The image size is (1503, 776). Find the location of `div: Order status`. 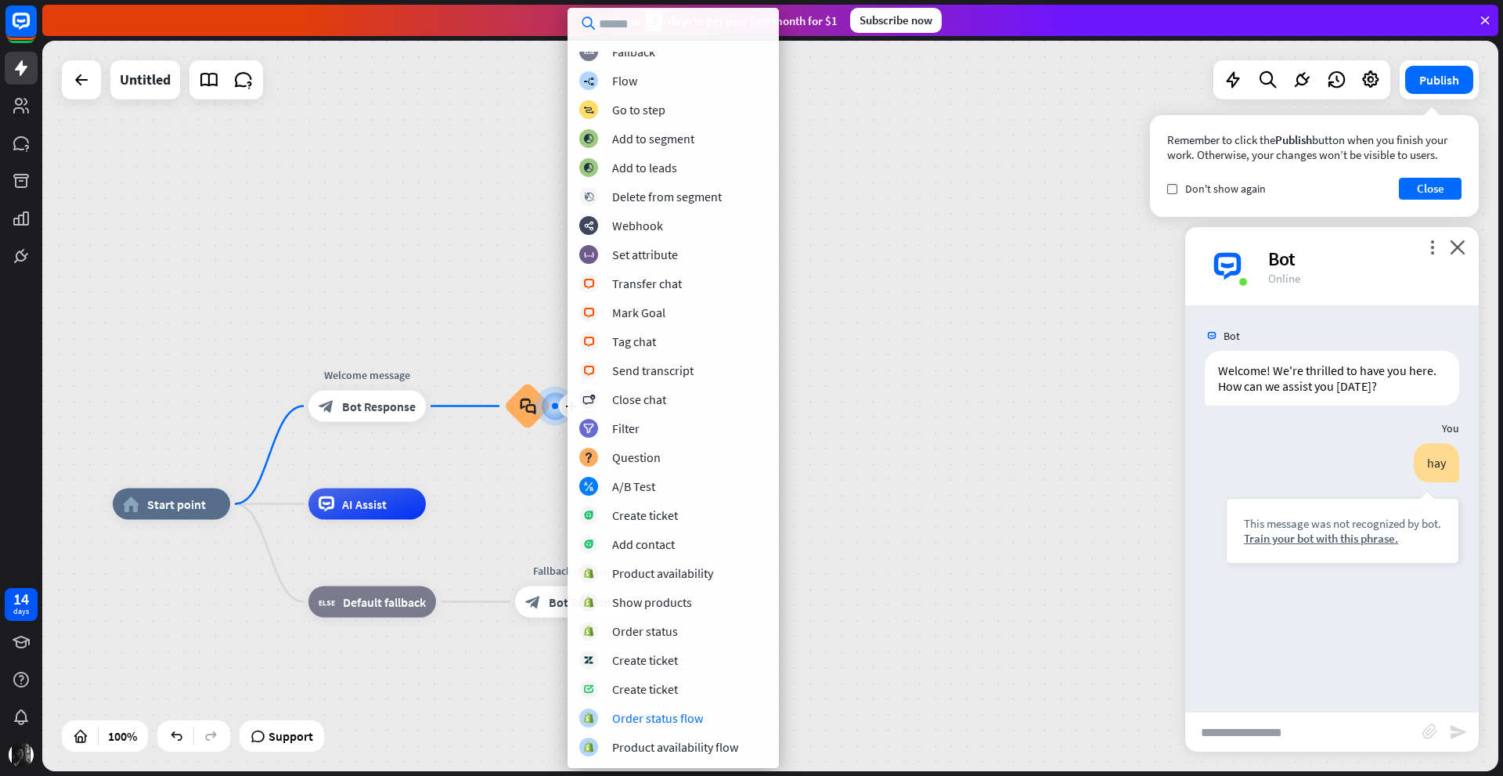

div: Order status is located at coordinates (645, 631).